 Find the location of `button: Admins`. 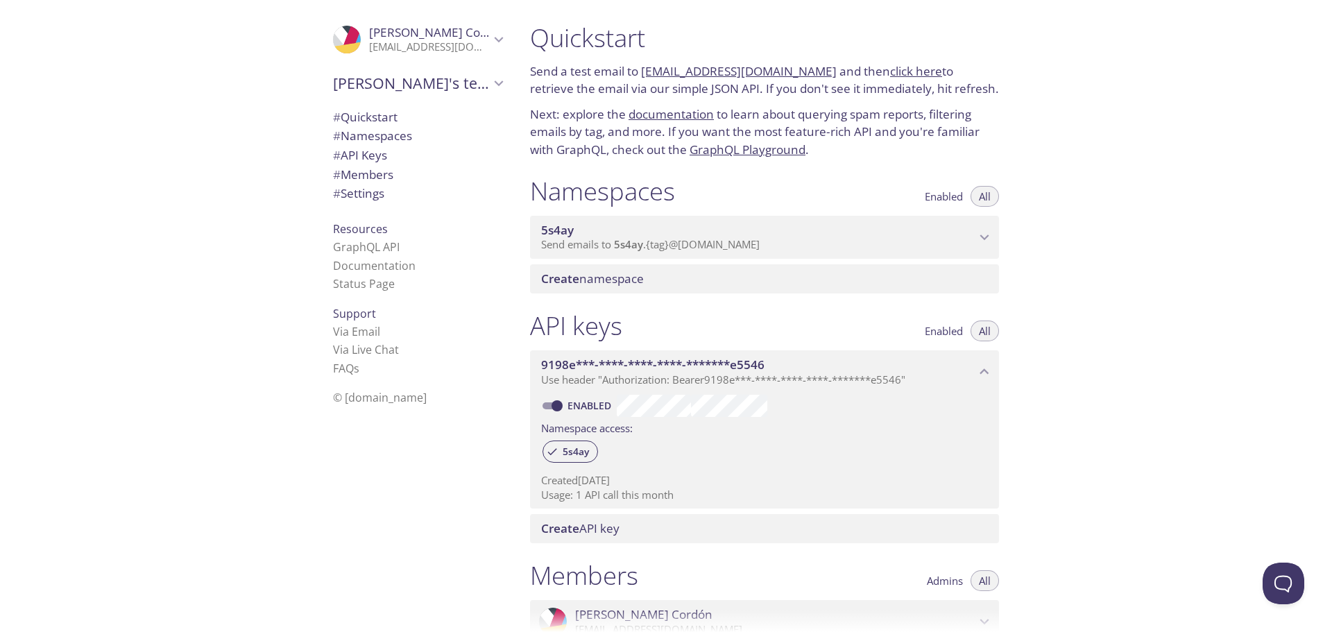

button: Admins is located at coordinates (945, 581).